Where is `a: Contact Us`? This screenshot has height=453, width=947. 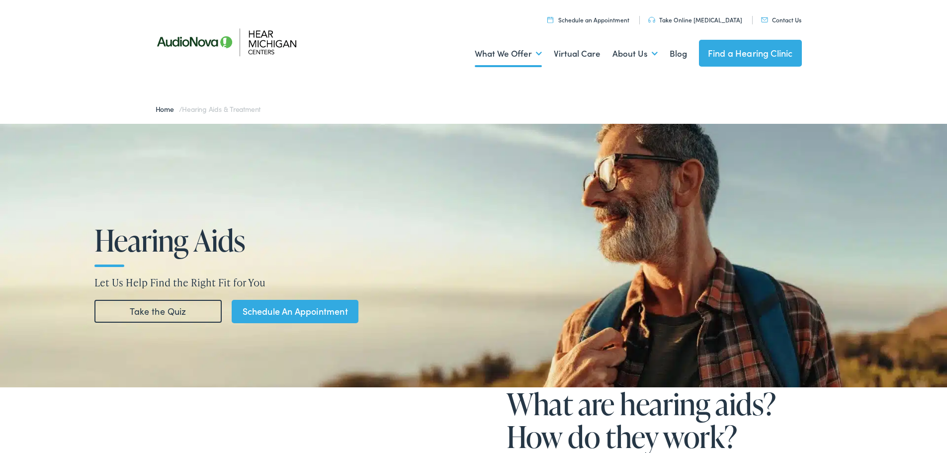 a: Contact Us is located at coordinates (781, 19).